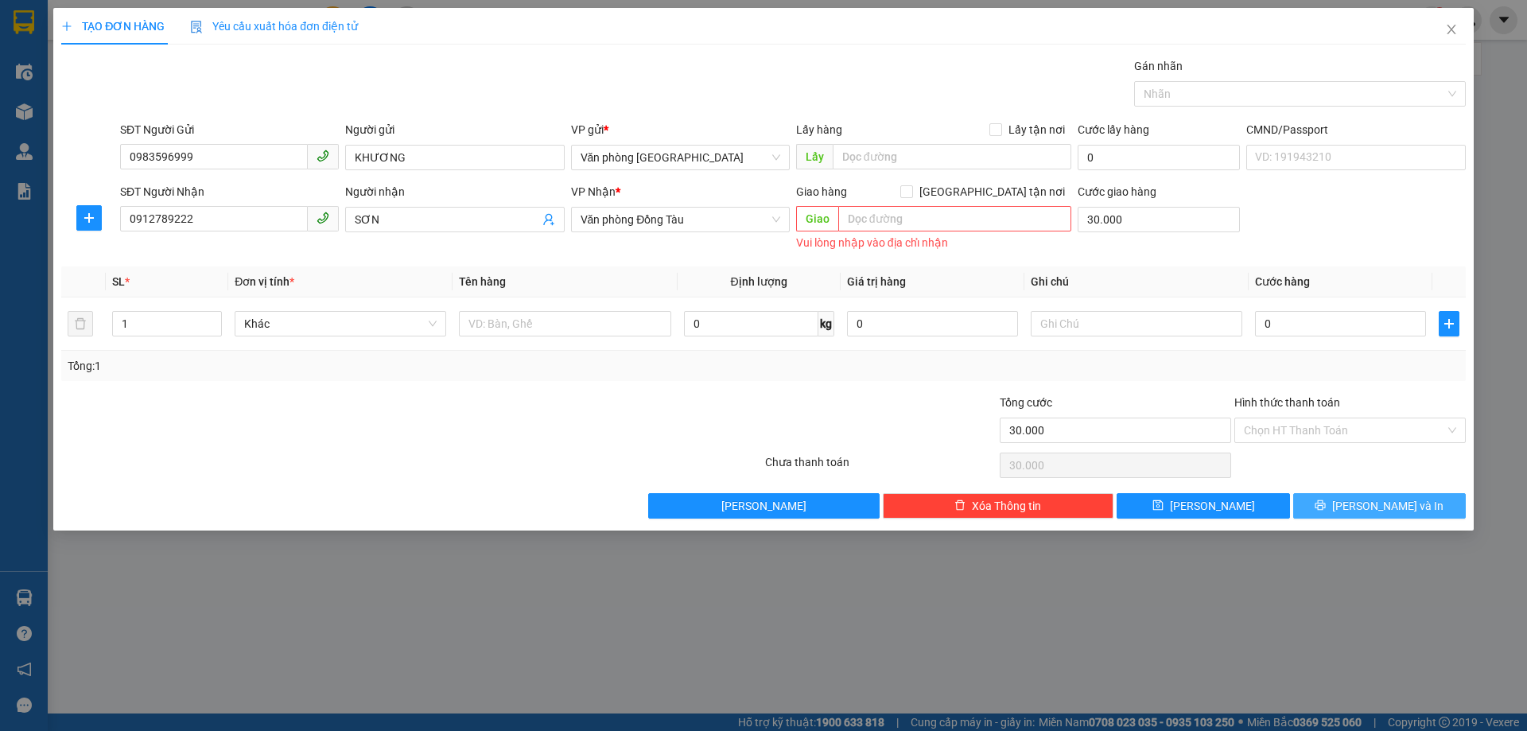  Describe the element at coordinates (1452, 29) in the screenshot. I see `span: close` at that location.